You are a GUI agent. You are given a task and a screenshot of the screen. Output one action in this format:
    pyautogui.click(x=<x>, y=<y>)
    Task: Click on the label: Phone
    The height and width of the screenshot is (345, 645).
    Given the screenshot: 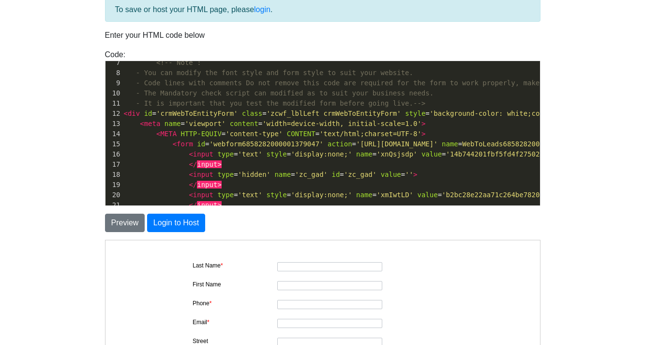 What is the action you would take?
    pyautogui.click(x=96, y=63)
    